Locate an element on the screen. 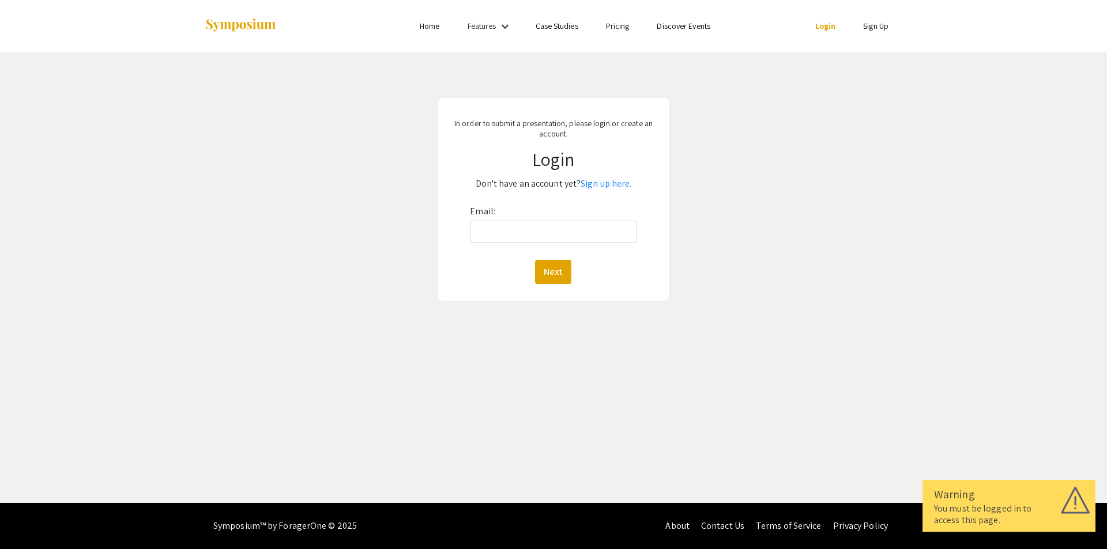 The height and width of the screenshot is (549, 1107). a: Sign up here. is located at coordinates (606, 183).